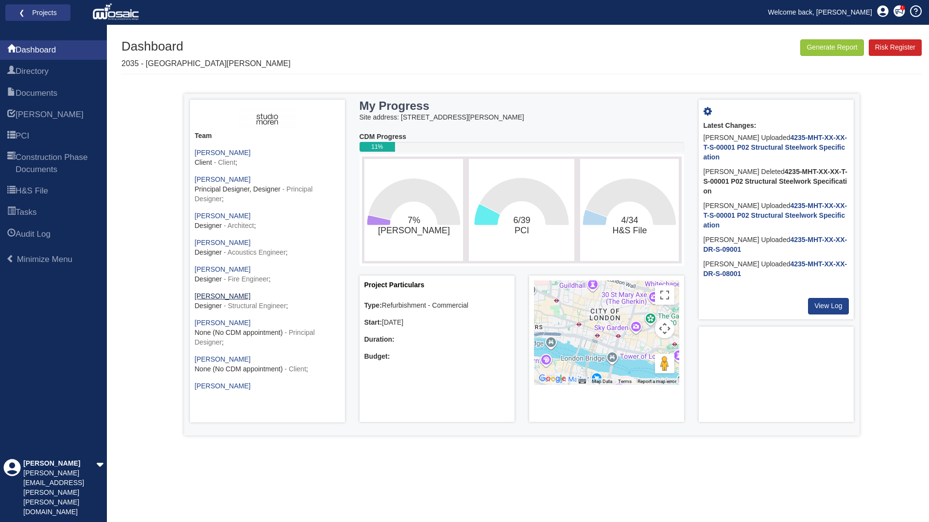 The width and height of the screenshot is (929, 522). Describe the element at coordinates (776, 126) in the screenshot. I see `div: Latest Changes:` at that location.